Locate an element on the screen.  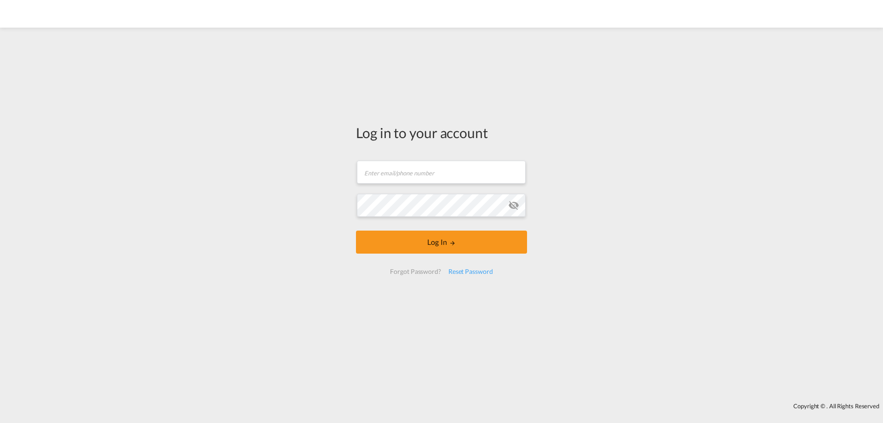
div: Reset Password is located at coordinates (471, 271).